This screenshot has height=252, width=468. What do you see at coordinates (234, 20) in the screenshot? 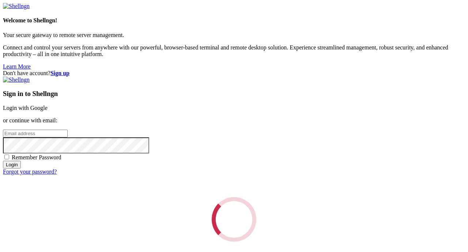
I see `h4: Welcome to Shellngn!` at bounding box center [234, 20].